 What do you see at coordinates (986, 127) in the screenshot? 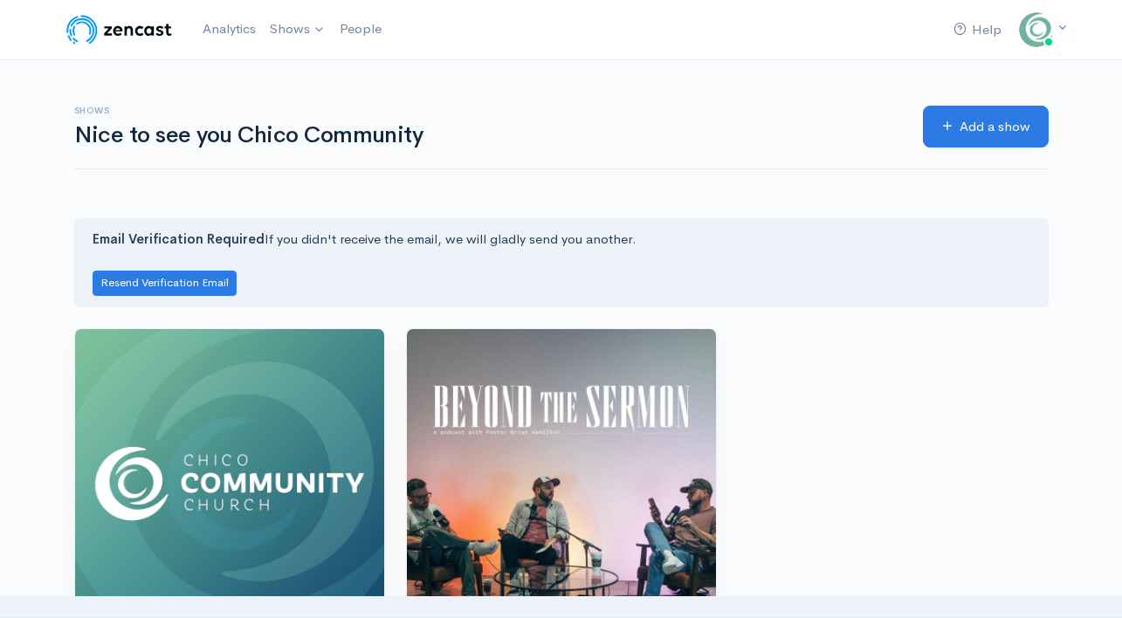
I see `a: Add a show` at bounding box center [986, 127].